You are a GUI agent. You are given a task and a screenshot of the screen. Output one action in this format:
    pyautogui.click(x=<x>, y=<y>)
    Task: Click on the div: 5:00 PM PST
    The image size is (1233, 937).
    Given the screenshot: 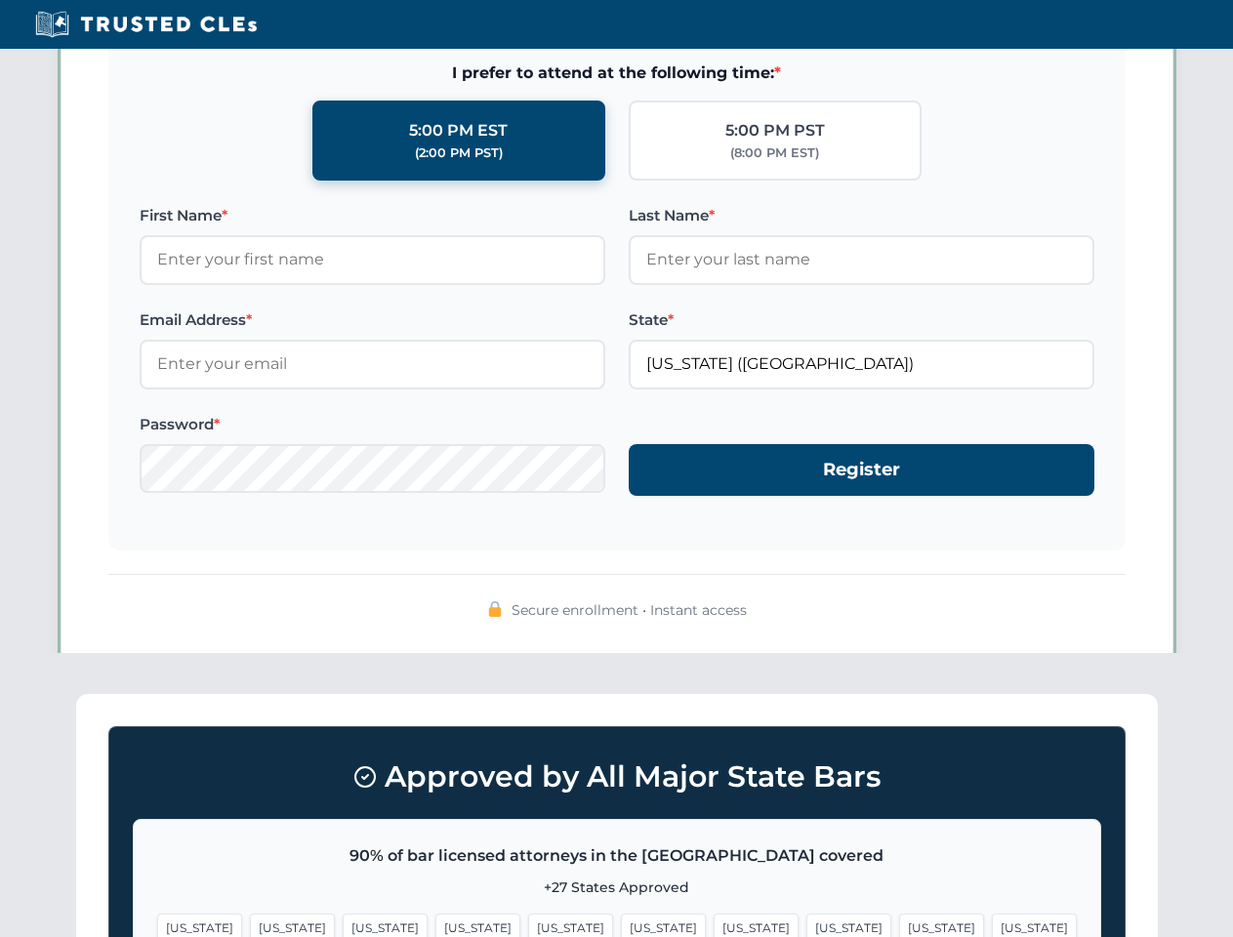 What is the action you would take?
    pyautogui.click(x=775, y=131)
    